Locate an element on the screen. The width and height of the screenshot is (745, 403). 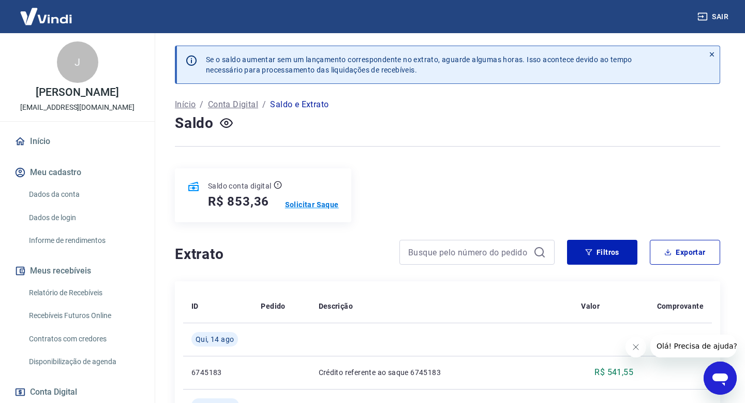
p: Se o saldo aumentar sem um lançamento correspondente no extrato, aguarde algumas horas. Isso acon... is located at coordinates (419, 65).